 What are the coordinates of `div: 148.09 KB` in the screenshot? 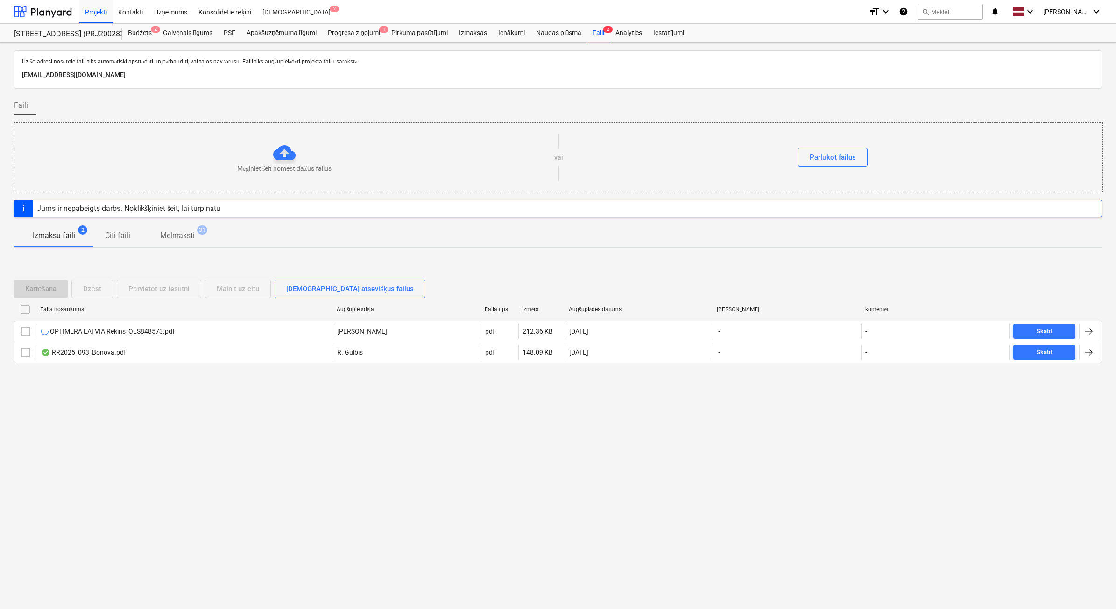 It's located at (537, 352).